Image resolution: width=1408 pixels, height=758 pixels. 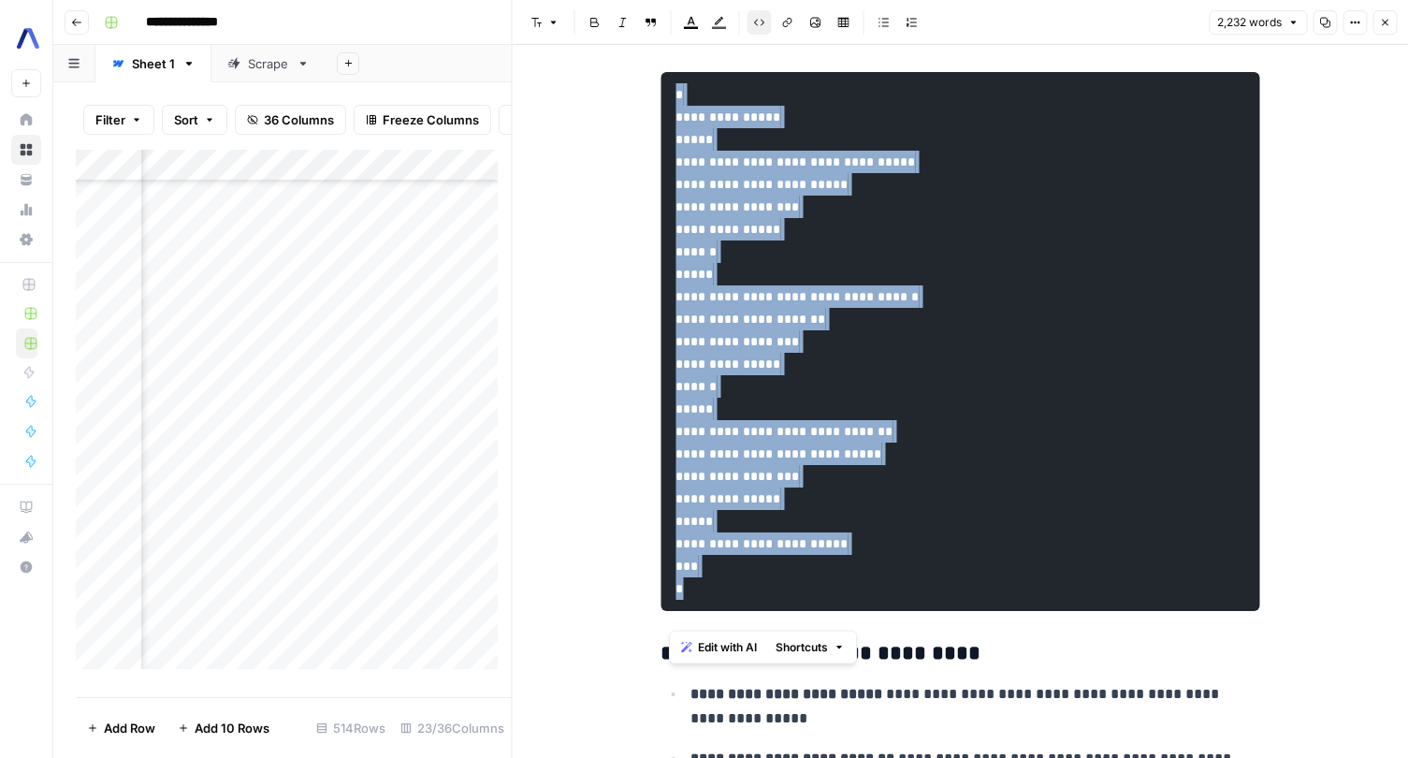 I want to click on button: Add 10 Rows, so click(x=224, y=728).